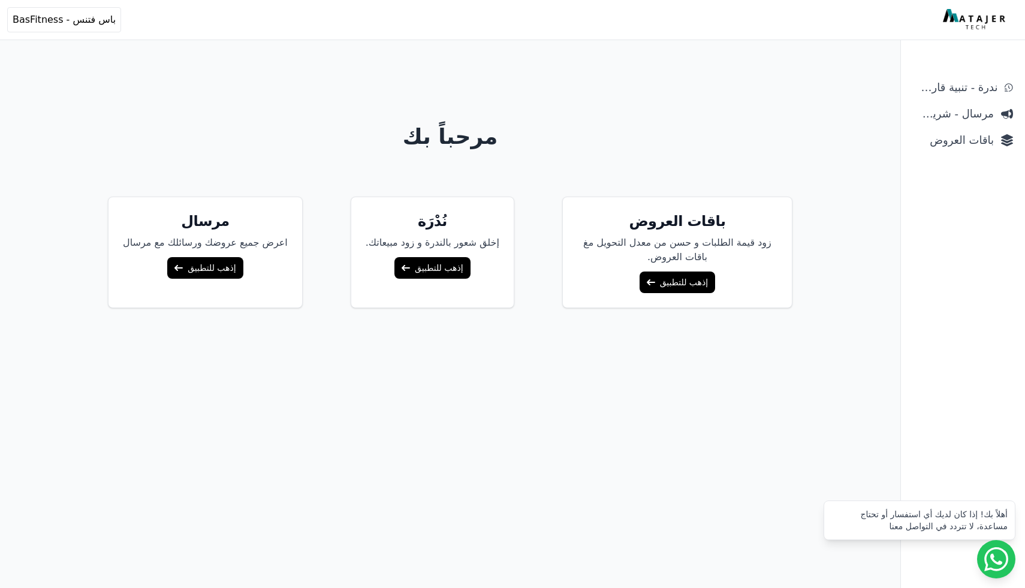 The height and width of the screenshot is (588, 1025). What do you see at coordinates (919, 520) in the screenshot?
I see `div: أهلاً بك! إذا كان لديك أي استفسار أو تحتاج مساعدة، لا تتردد في التواصل معنا` at bounding box center [919, 520].